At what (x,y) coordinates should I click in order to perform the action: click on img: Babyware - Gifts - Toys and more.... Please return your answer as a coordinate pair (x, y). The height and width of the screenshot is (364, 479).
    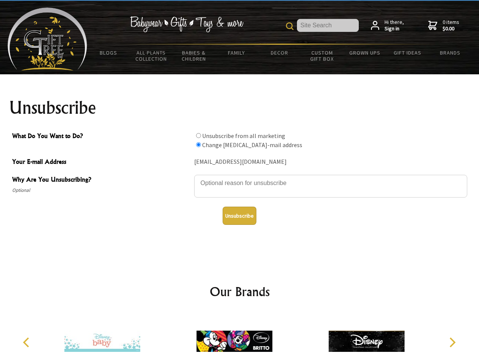
    Looking at the image, I should click on (47, 39).